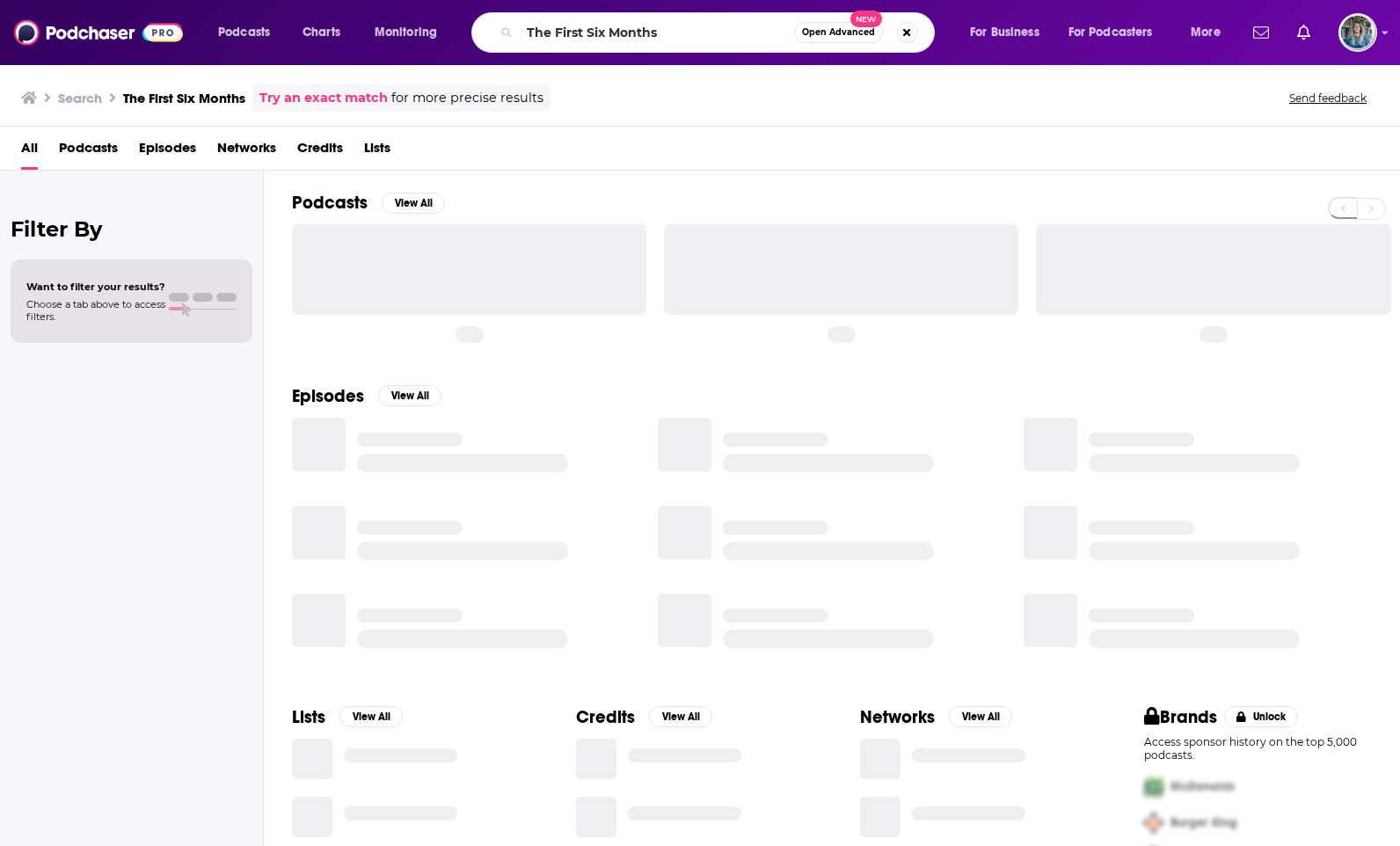 Image resolution: width=1400 pixels, height=846 pixels. What do you see at coordinates (131, 228) in the screenshot?
I see `h2: Filter By` at bounding box center [131, 228].